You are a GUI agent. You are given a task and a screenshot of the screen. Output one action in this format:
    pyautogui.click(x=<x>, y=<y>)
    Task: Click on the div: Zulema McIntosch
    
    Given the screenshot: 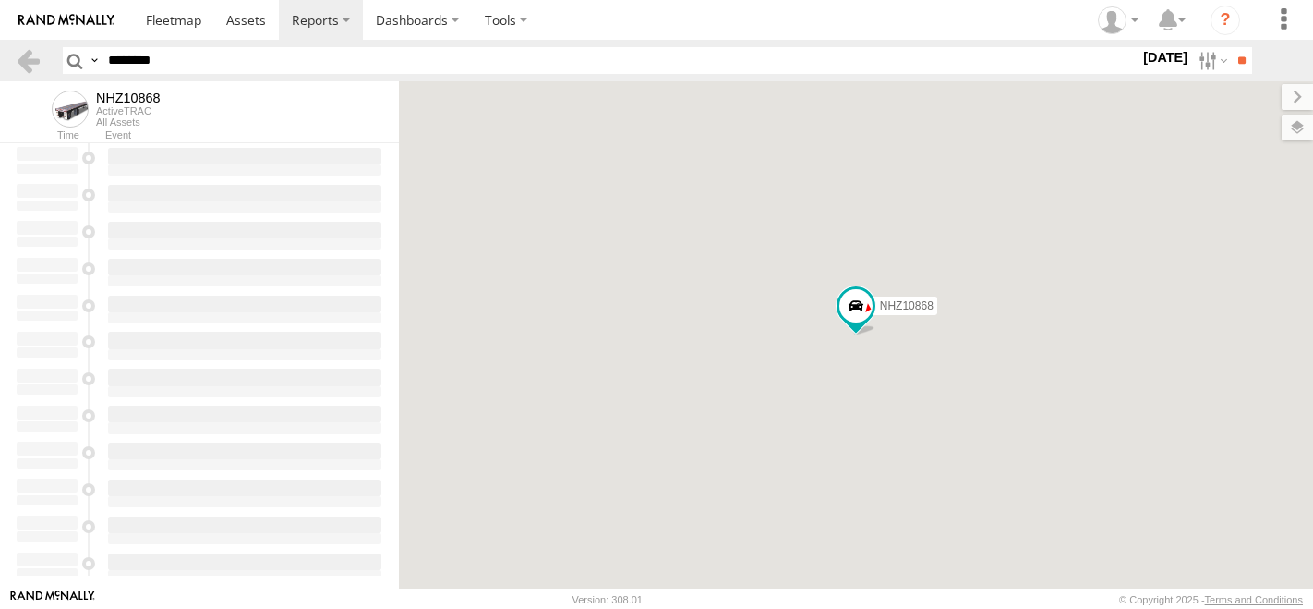 What is the action you would take?
    pyautogui.click(x=1118, y=20)
    